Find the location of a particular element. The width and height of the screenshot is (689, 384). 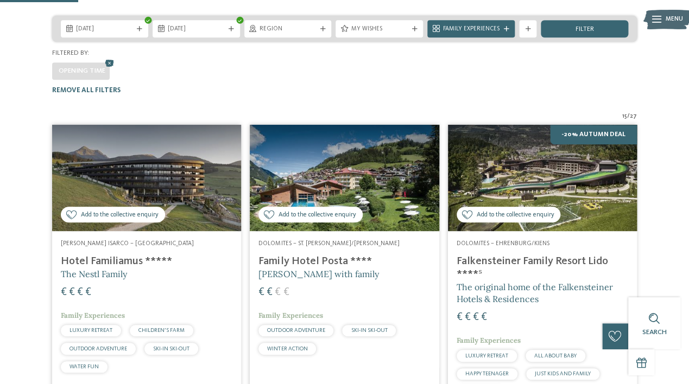

span: Dolomites – Ehrenburg/Kiens is located at coordinates (502, 244).